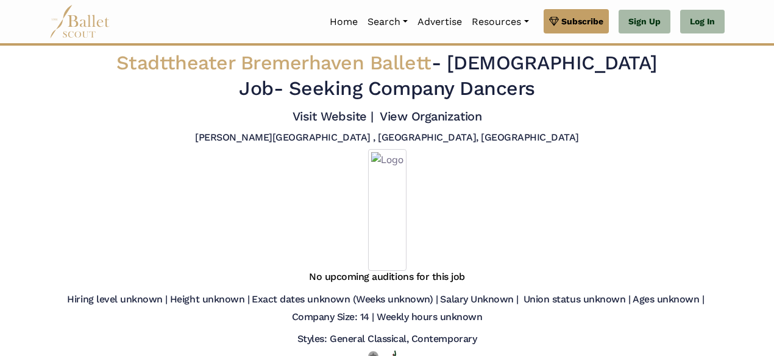  What do you see at coordinates (387, 210) in the screenshot?
I see `img: Logo` at bounding box center [387, 210].